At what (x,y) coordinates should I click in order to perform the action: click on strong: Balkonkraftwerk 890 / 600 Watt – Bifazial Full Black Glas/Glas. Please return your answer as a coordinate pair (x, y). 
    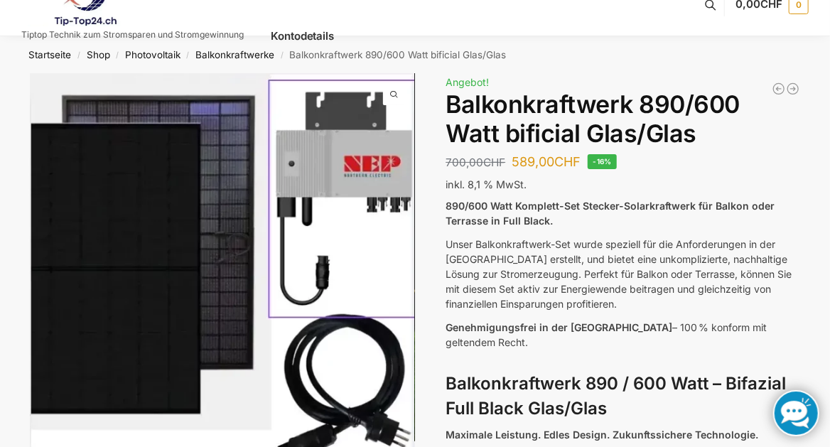
    Looking at the image, I should click on (616, 396).